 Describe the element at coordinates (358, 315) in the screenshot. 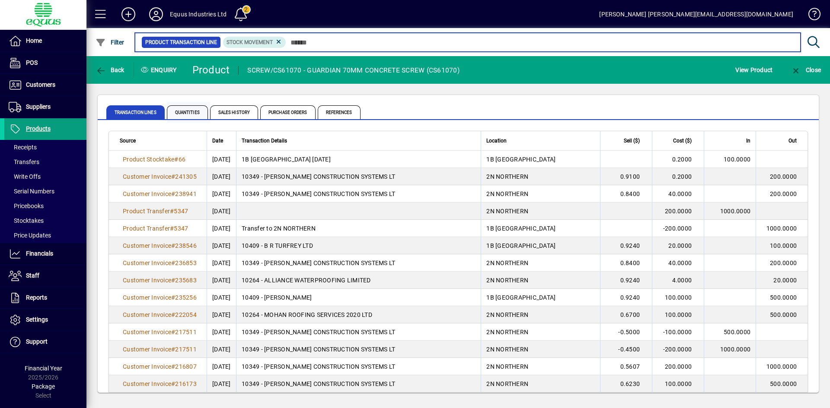

I see `td: 10264 - MOHAN ROOFING SERVICES 2020 LTD` at that location.